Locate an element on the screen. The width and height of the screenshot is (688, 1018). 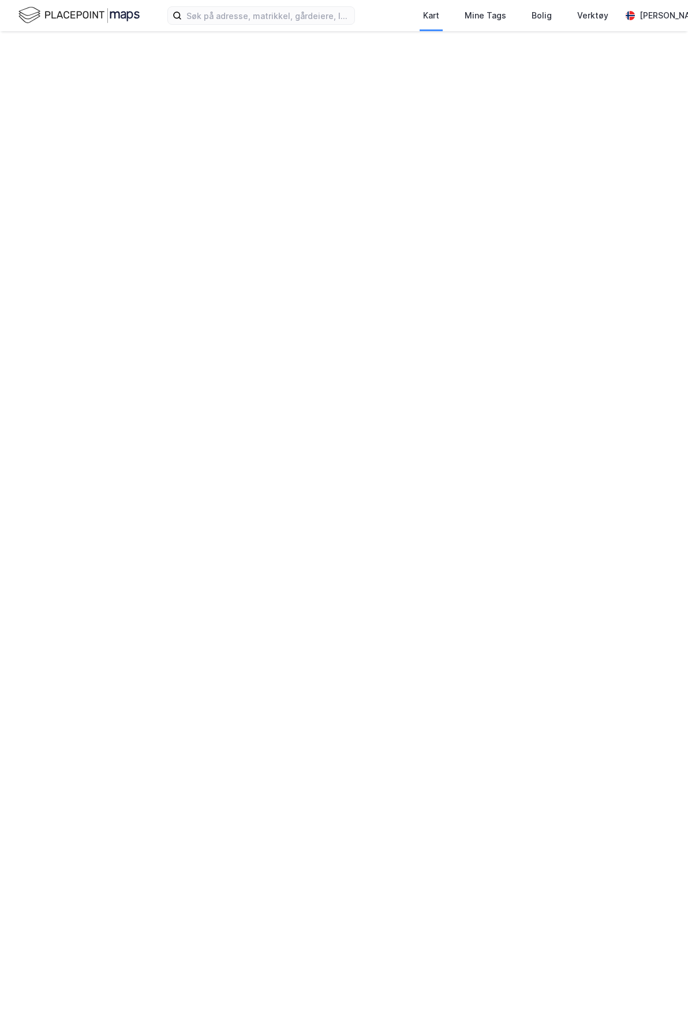
img: logo.f888ab2527a4732fd821a326f86c7f29.svg is located at coordinates (79, 15).